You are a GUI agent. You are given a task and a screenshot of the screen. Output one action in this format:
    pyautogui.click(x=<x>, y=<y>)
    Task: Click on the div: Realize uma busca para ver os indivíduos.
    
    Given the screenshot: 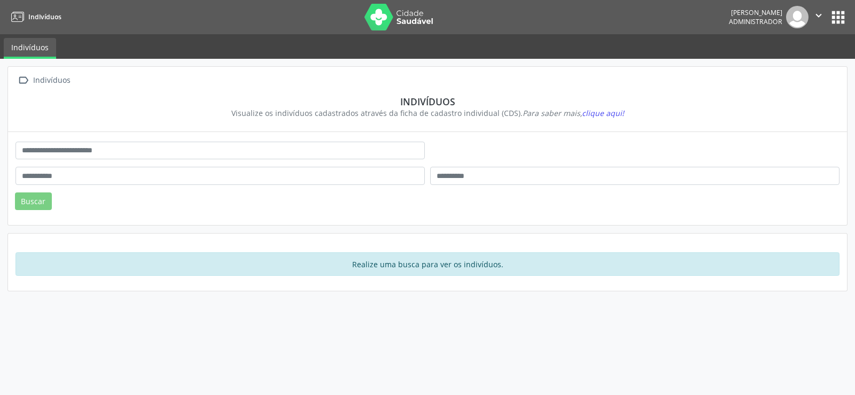 What is the action you would take?
    pyautogui.click(x=427, y=264)
    